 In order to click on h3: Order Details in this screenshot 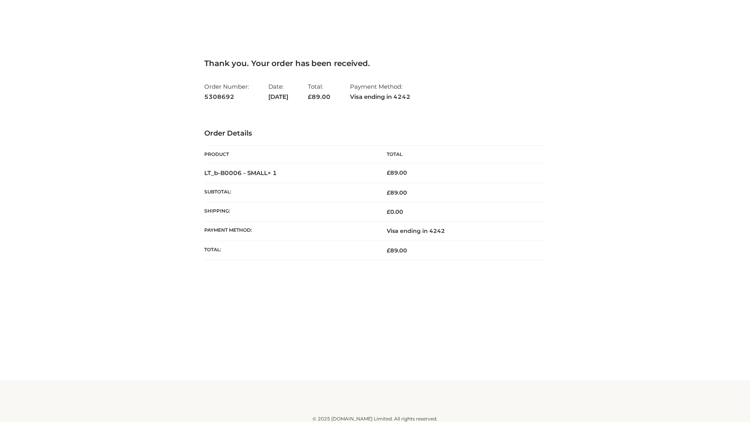, I will do `click(375, 134)`.